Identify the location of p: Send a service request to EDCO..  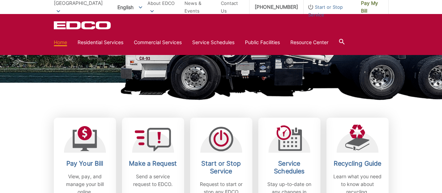
(153, 180).